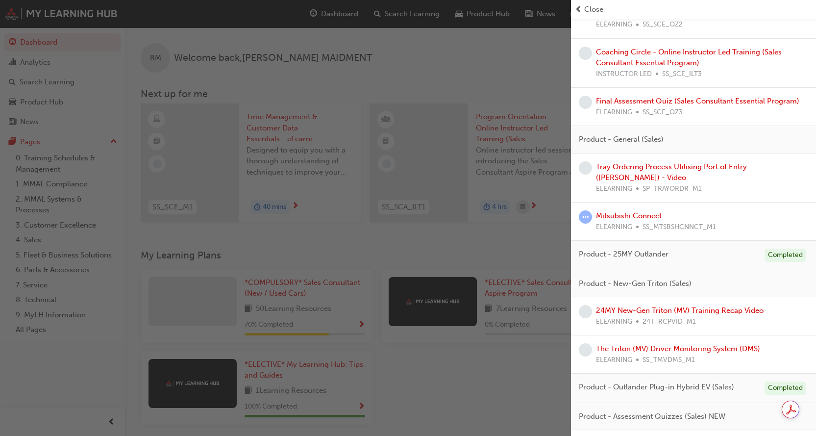  Describe the element at coordinates (579, 9) in the screenshot. I see `span: prev-icon` at that location.